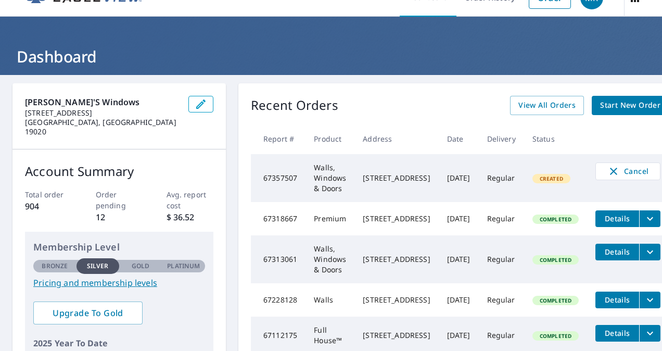  What do you see at coordinates (649, 218) in the screenshot?
I see `button: filesDropdownBtn-67318667` at bounding box center [649, 218].